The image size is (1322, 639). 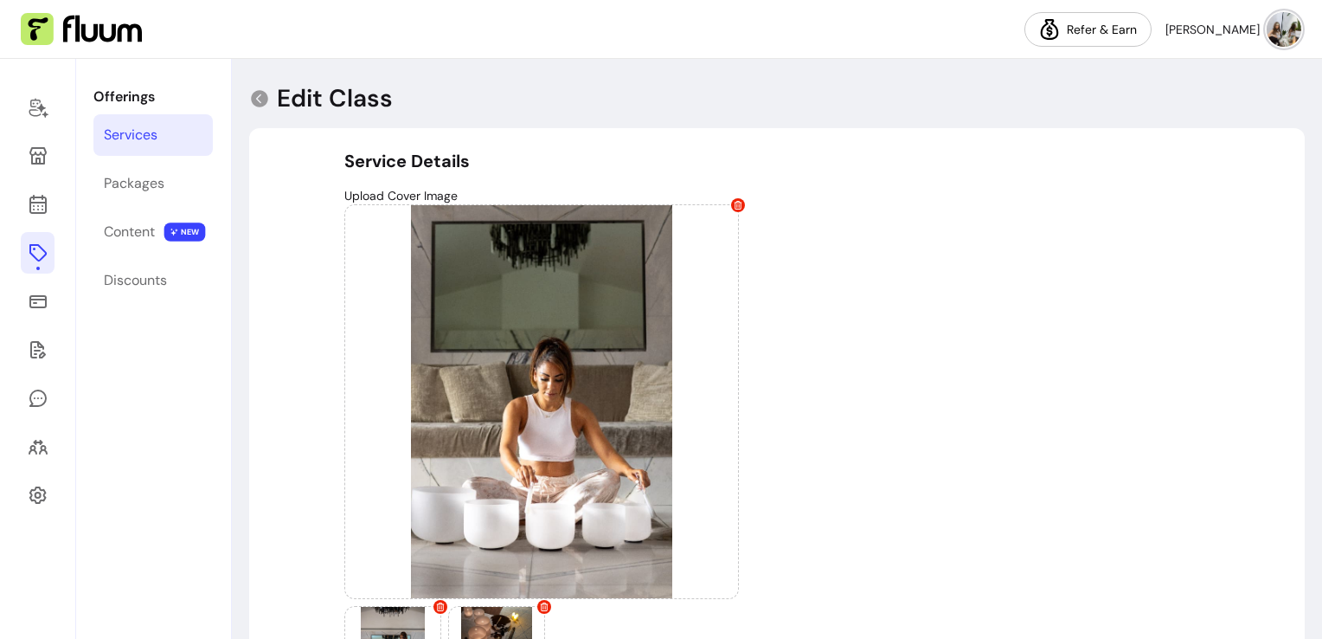 What do you see at coordinates (131, 135) in the screenshot?
I see `div: Services` at bounding box center [131, 135].